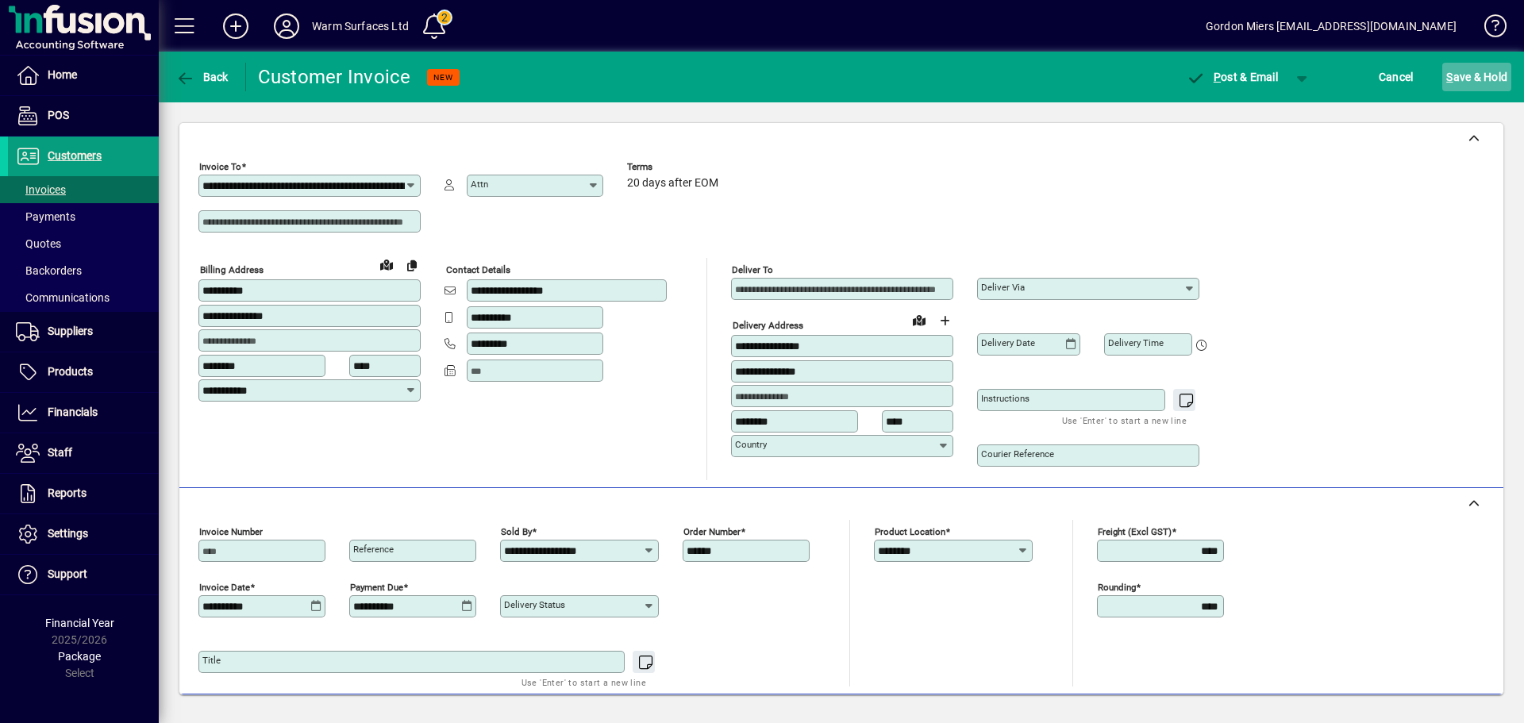  Describe the element at coordinates (1450, 77) in the screenshot. I see `span: S` at that location.